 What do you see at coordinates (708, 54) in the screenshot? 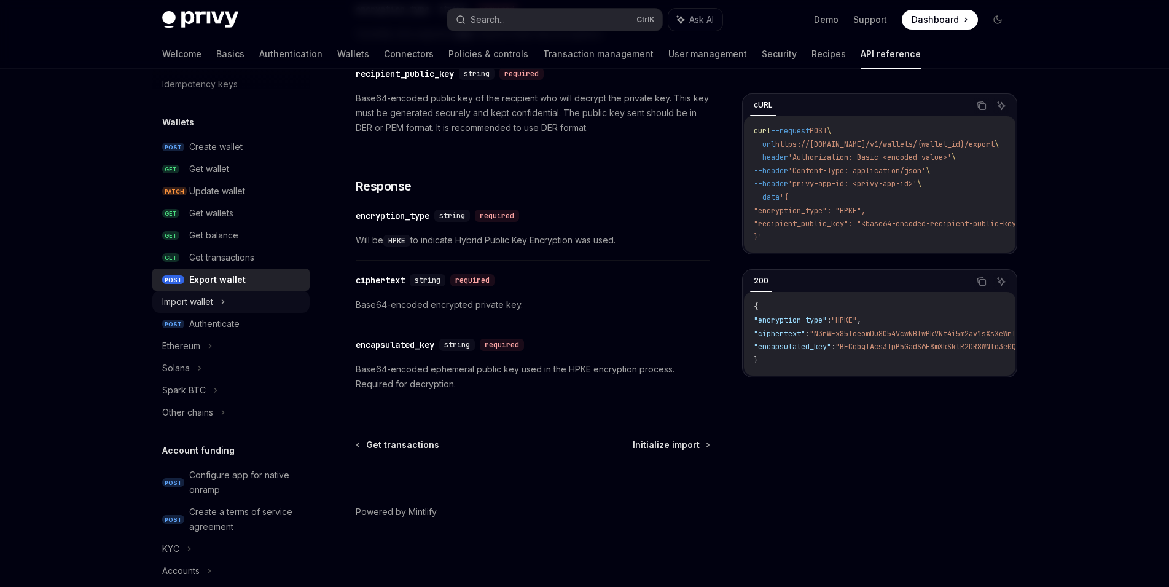
I see `a: User management` at bounding box center [708, 54].